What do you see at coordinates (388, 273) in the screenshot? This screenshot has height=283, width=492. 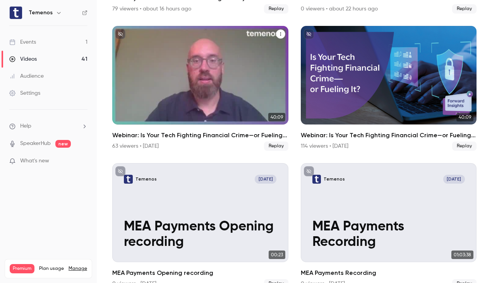 I see `h2: MEA Payments Recording` at bounding box center [388, 273].